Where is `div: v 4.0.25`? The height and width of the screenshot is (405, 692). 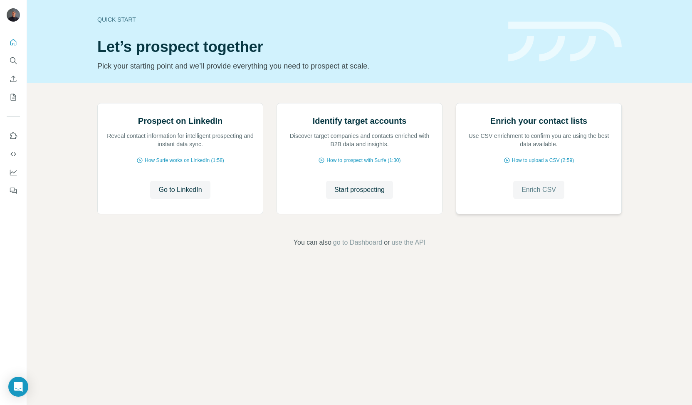
div: v 4.0.25 is located at coordinates (32, 17).